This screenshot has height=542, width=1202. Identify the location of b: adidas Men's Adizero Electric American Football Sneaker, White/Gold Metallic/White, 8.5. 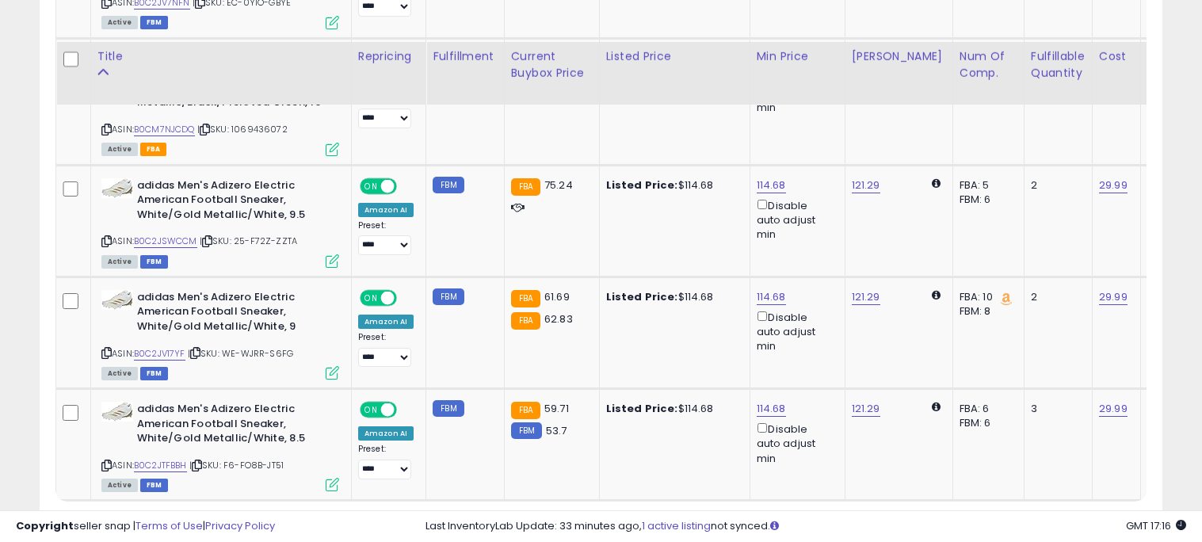
(233, 426).